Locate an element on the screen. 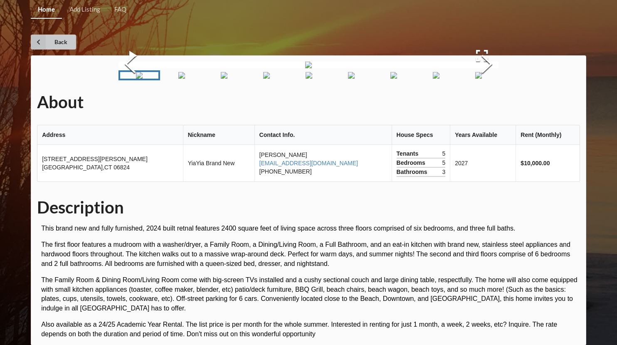 The image size is (617, 345). p: Also available as a 24/25 Academic Year Rental. The list price is per month for the whole summer.... is located at coordinates (311, 329).